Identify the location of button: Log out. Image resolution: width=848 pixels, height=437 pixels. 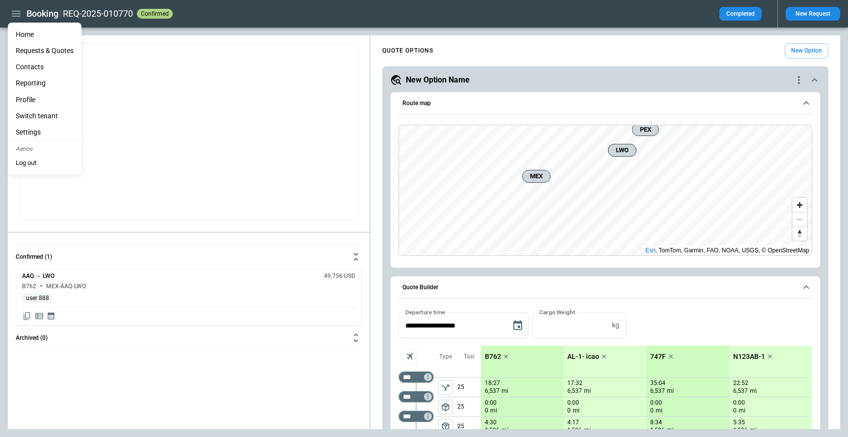
(26, 163).